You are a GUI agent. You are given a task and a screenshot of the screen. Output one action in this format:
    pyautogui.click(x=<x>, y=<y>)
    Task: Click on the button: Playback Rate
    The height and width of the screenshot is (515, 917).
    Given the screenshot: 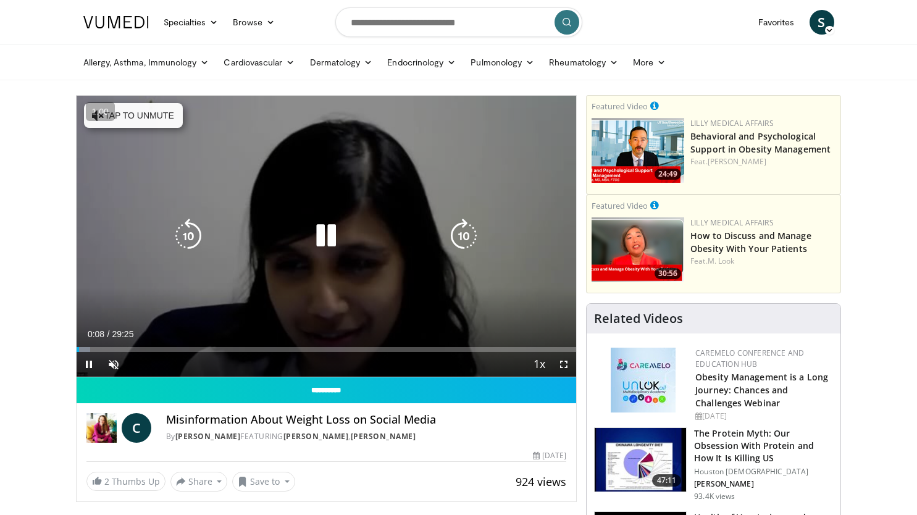 What is the action you would take?
    pyautogui.click(x=539, y=364)
    